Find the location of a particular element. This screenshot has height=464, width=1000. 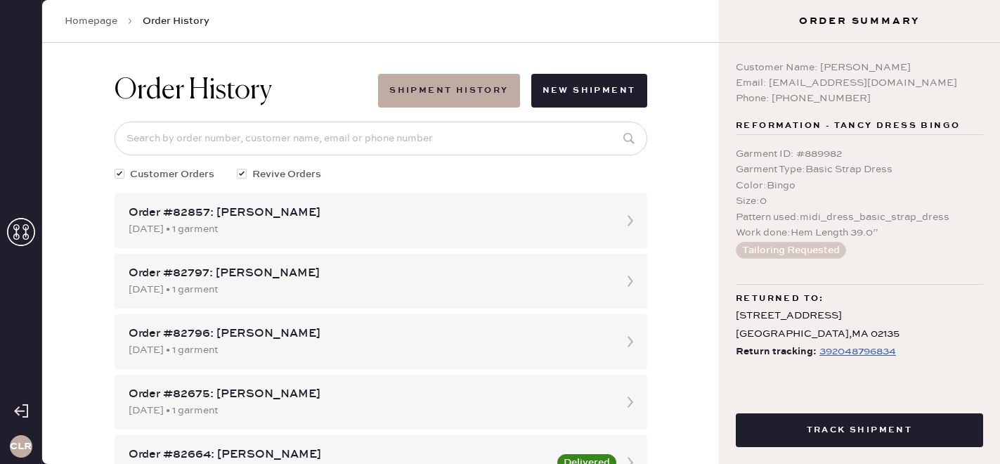

div: Size : 0 is located at coordinates (859, 201).